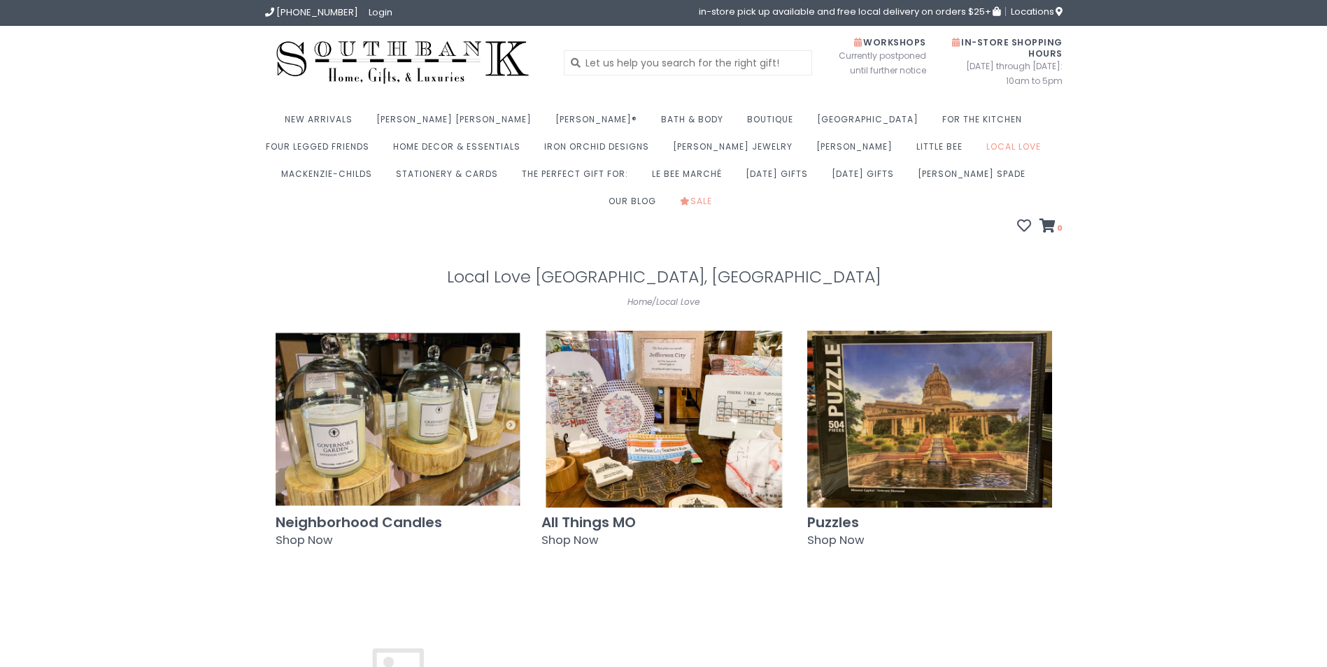 This screenshot has width=1327, height=667. I want to click on a: 0, so click(1050, 227).